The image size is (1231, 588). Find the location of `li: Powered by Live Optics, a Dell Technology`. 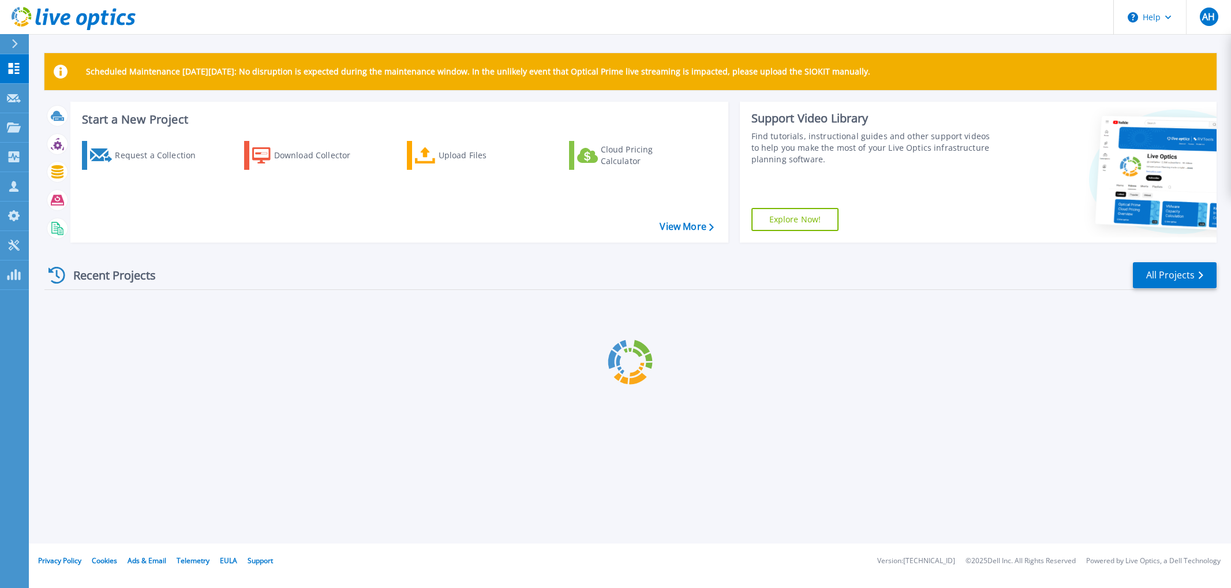

li: Powered by Live Optics, a Dell Technology is located at coordinates (1153, 560).